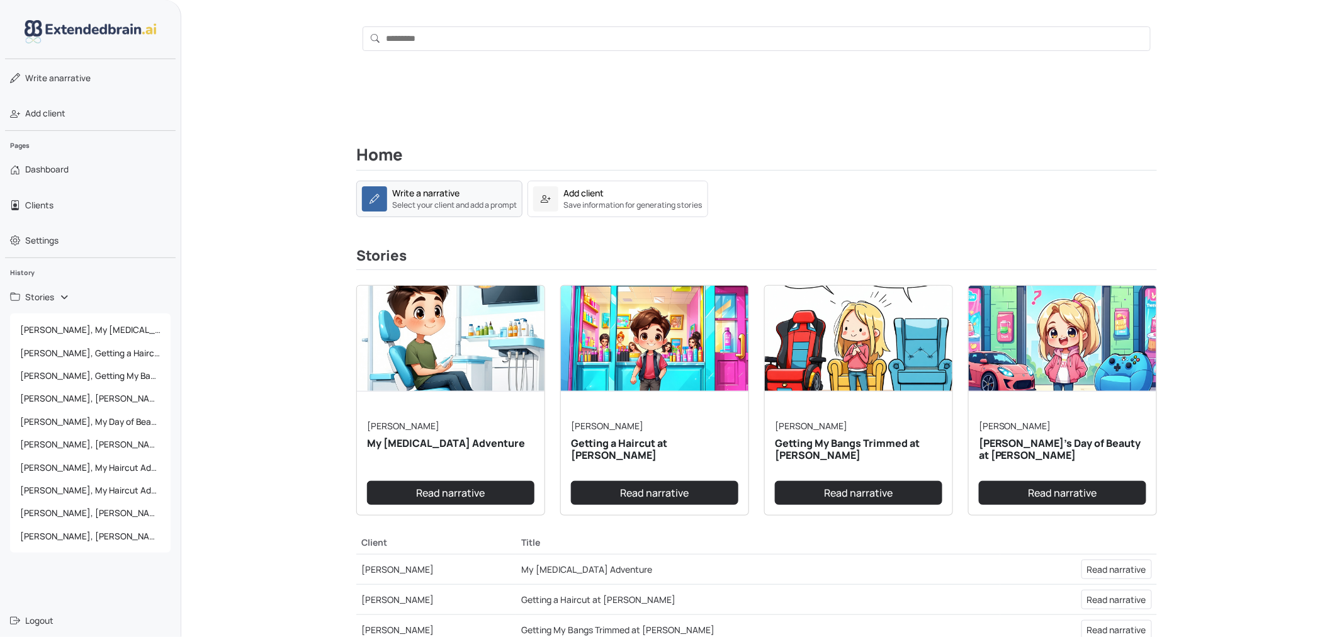 This screenshot has width=1332, height=637. Describe the element at coordinates (633, 205) in the screenshot. I see `small: Save information for generating stories` at that location.